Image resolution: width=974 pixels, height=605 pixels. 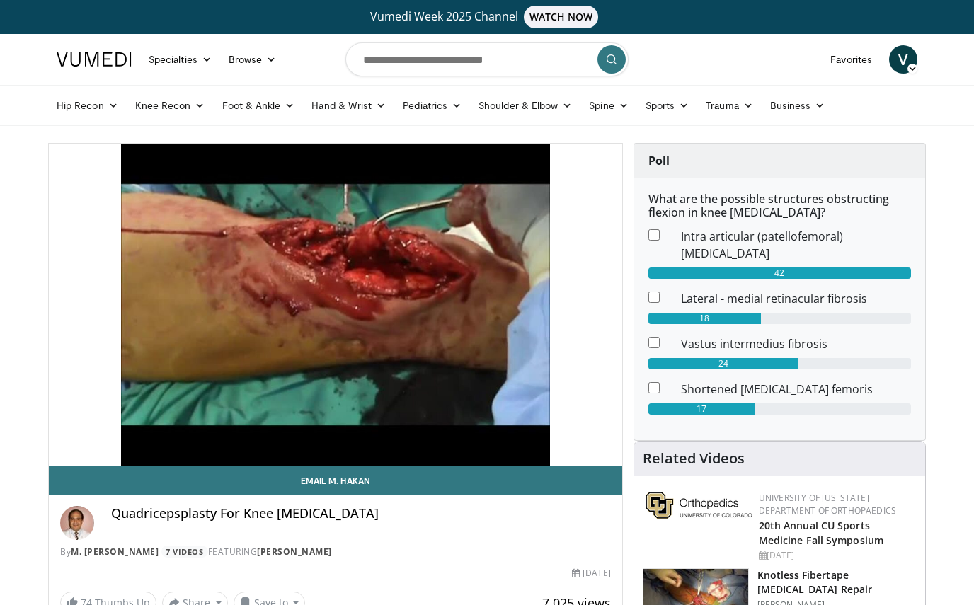 I want to click on a: Trauma, so click(x=729, y=106).